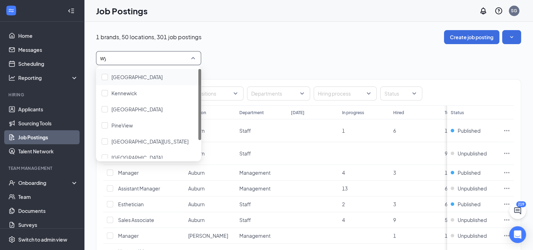 Image resolution: width=533 pixels, height=250 pixels. I want to click on div: Open Intercom Messenger, so click(518, 235).